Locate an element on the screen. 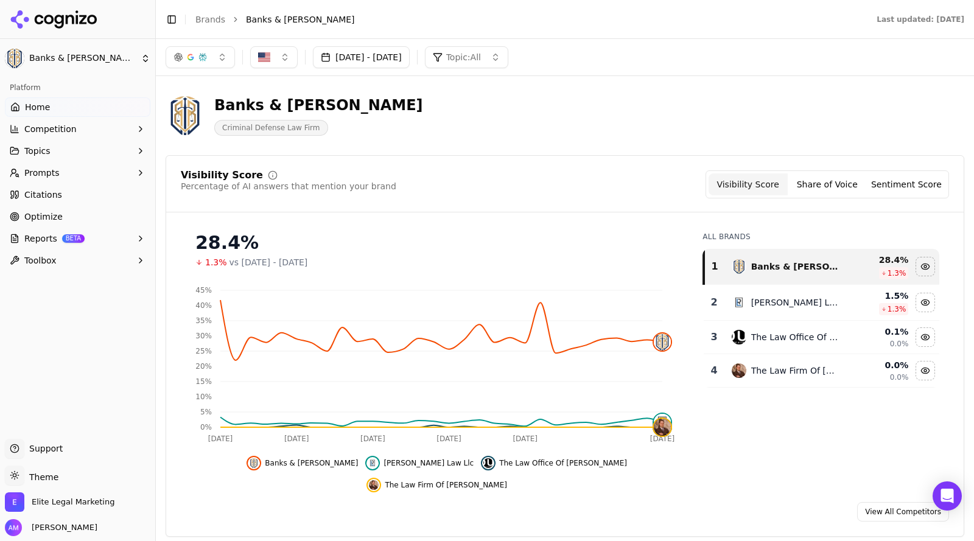 The height and width of the screenshot is (541, 974). button: Toolbox is located at coordinates (77, 261).